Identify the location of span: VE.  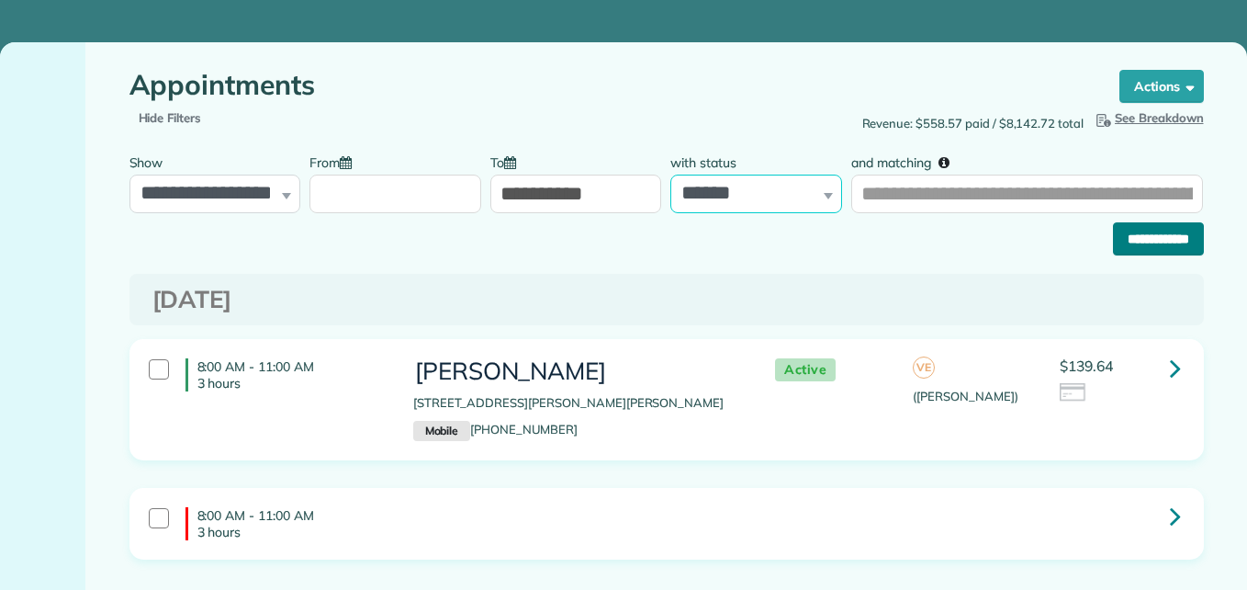
(924, 367).